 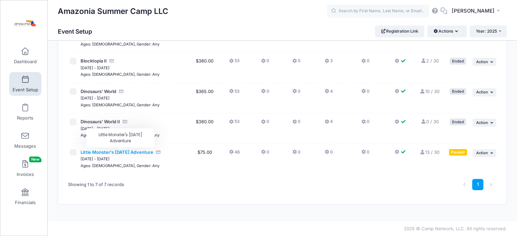 I want to click on a: 10 / 30, so click(x=429, y=91).